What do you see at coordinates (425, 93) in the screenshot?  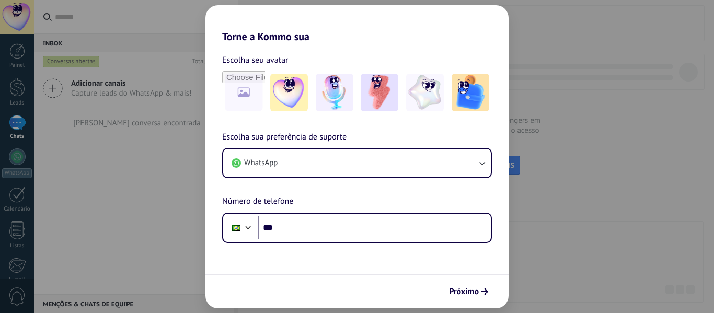 I see `img: -4.jpeg` at bounding box center [425, 93].